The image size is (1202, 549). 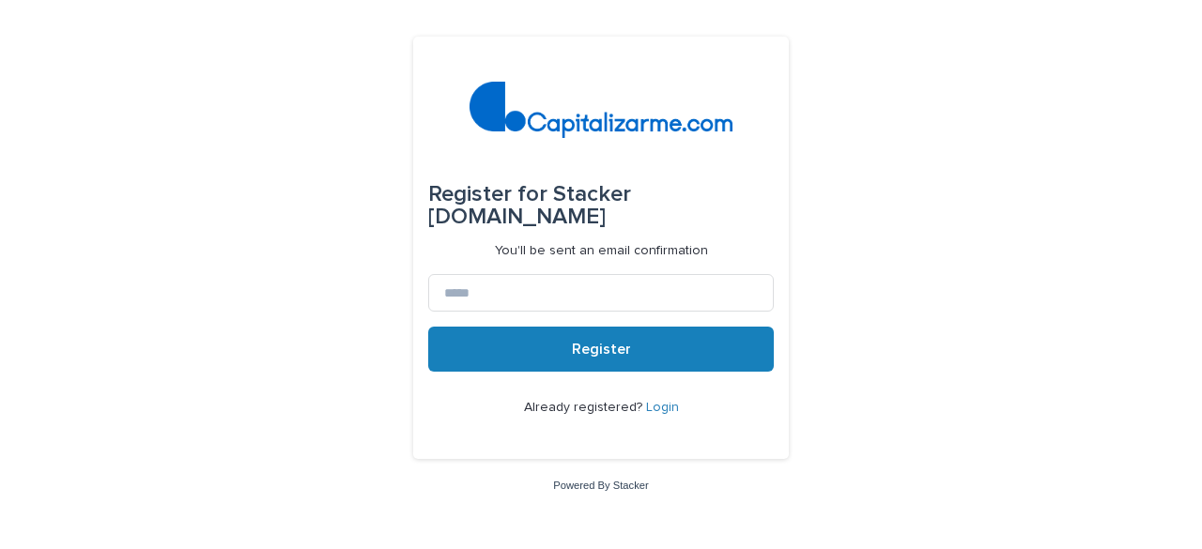 What do you see at coordinates (600, 486) in the screenshot?
I see `a: Powered By Stacker` at bounding box center [600, 486].